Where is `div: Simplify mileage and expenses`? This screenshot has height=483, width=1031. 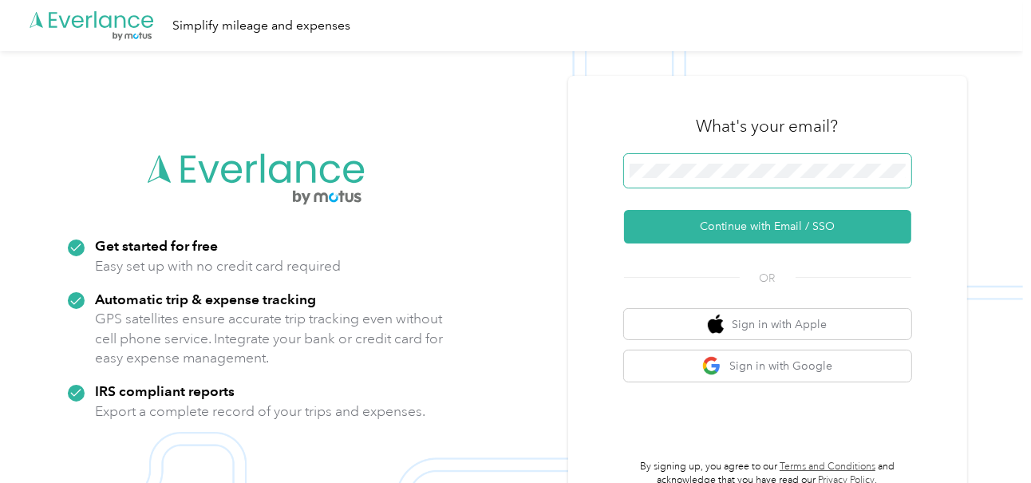
div: Simplify mileage and expenses is located at coordinates (261, 26).